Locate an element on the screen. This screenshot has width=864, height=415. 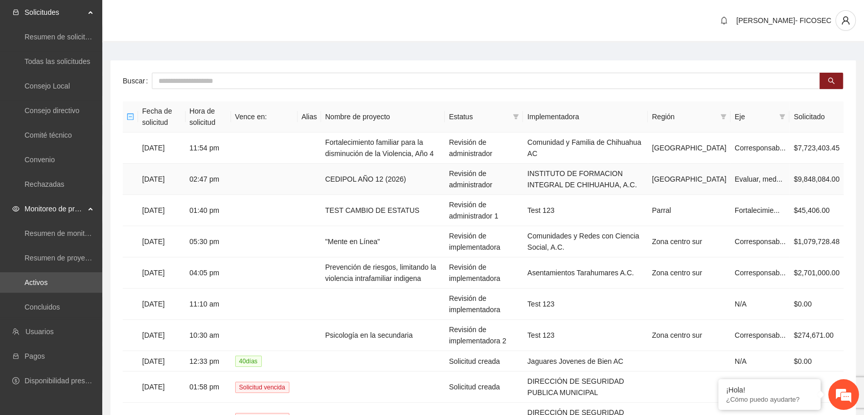
th: Alias is located at coordinates (309, 117).